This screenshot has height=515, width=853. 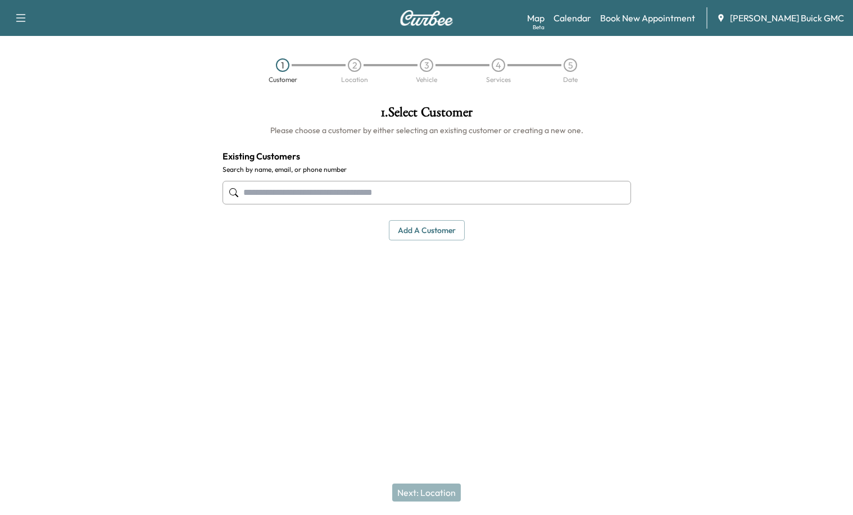 What do you see at coordinates (426, 80) in the screenshot?
I see `div: Vehicle` at bounding box center [426, 80].